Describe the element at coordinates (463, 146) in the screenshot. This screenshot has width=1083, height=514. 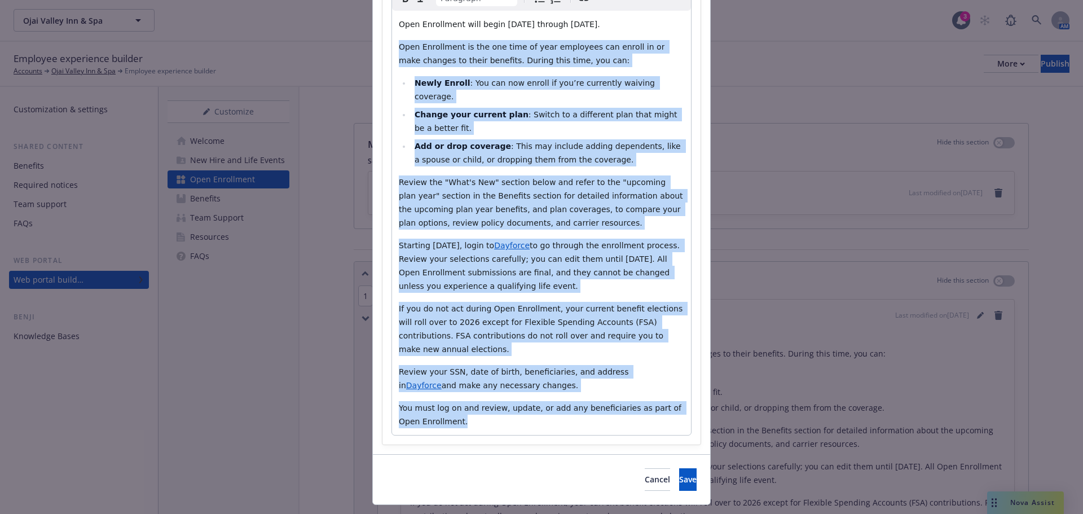
I see `strong: Add or drop coverage` at that location.